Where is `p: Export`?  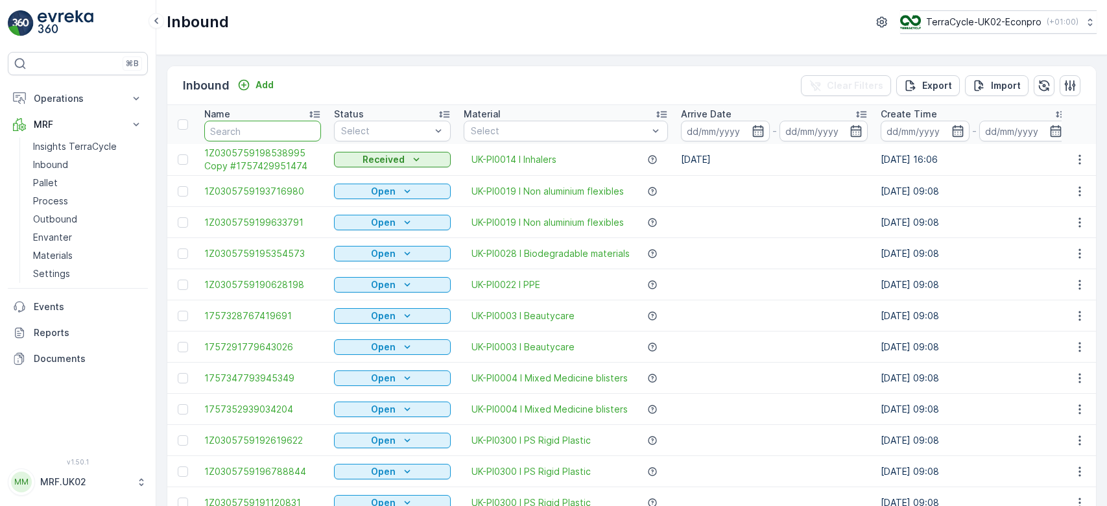
p: Export is located at coordinates (937, 86).